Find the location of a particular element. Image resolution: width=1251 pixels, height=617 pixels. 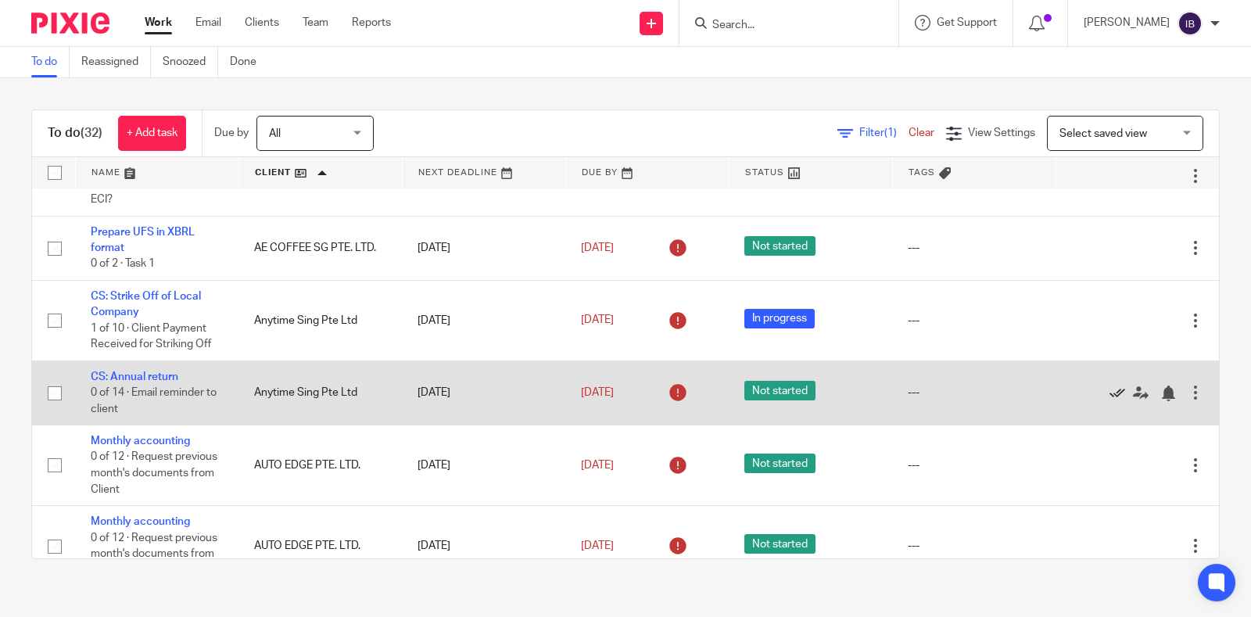

a: Reports is located at coordinates (371, 23).